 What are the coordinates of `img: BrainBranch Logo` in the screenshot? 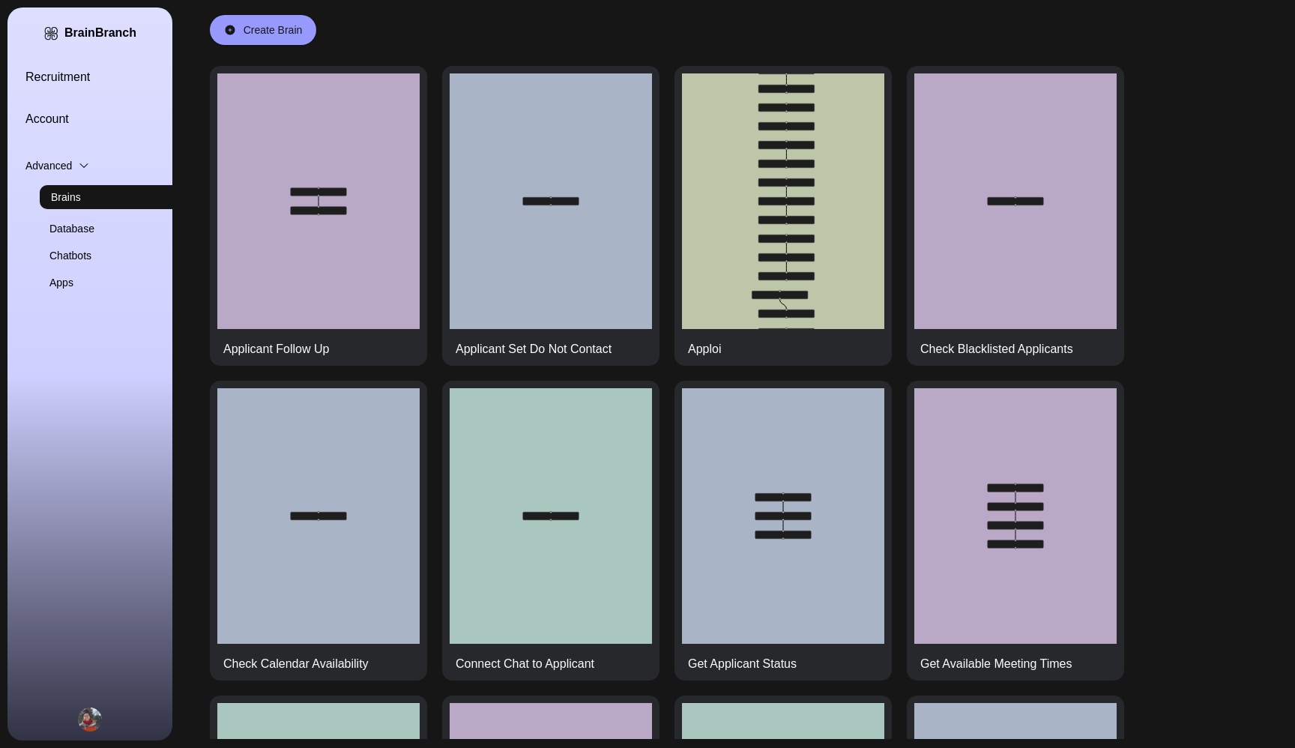 It's located at (51, 33).